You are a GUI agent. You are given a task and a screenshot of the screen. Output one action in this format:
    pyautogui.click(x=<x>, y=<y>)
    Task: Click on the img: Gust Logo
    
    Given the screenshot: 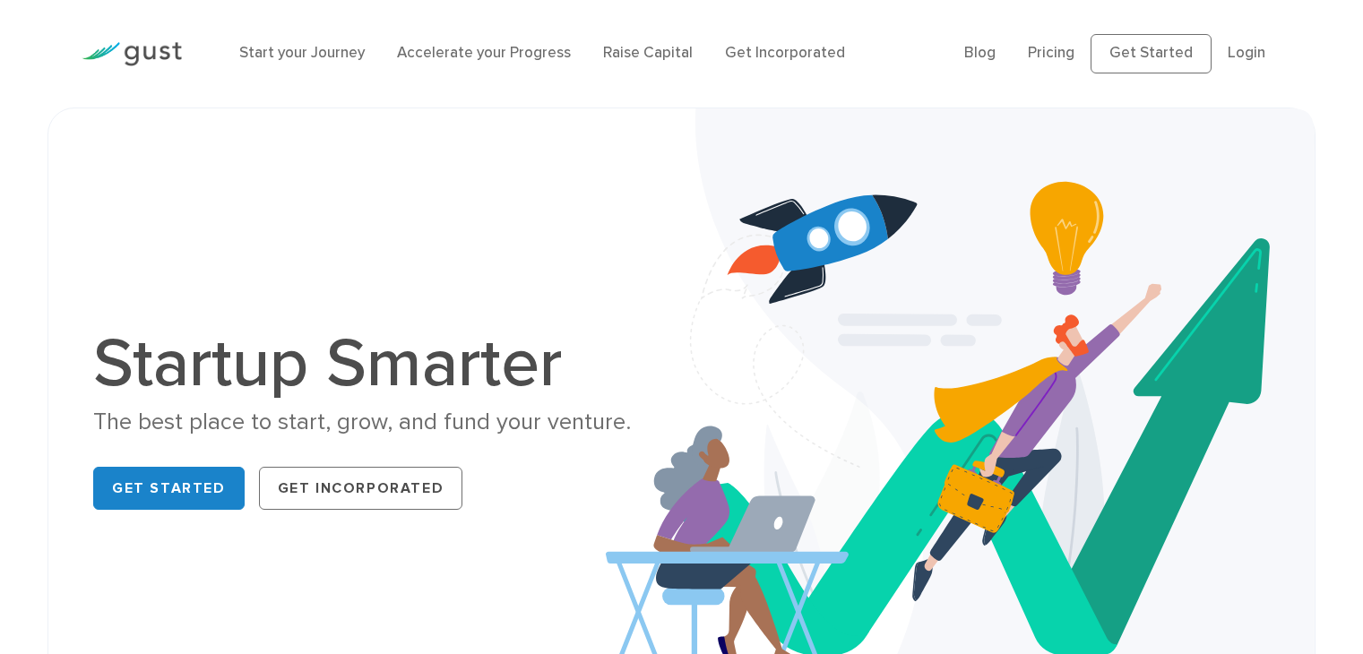 What is the action you would take?
    pyautogui.click(x=132, y=54)
    